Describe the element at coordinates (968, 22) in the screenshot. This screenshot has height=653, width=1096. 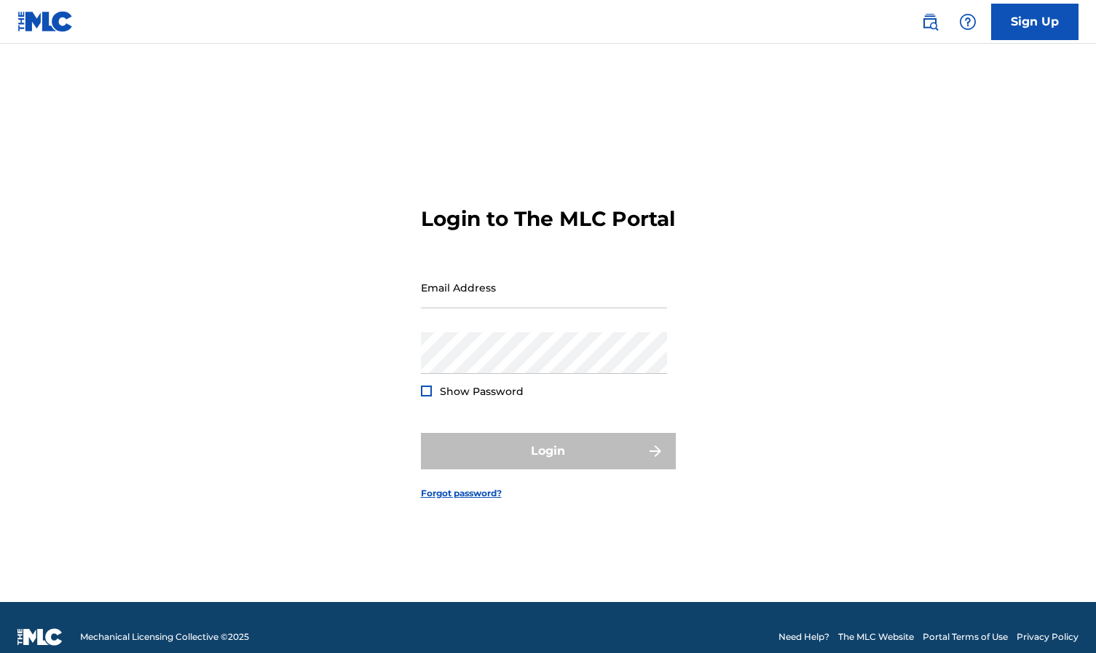
I see `div: Help` at that location.